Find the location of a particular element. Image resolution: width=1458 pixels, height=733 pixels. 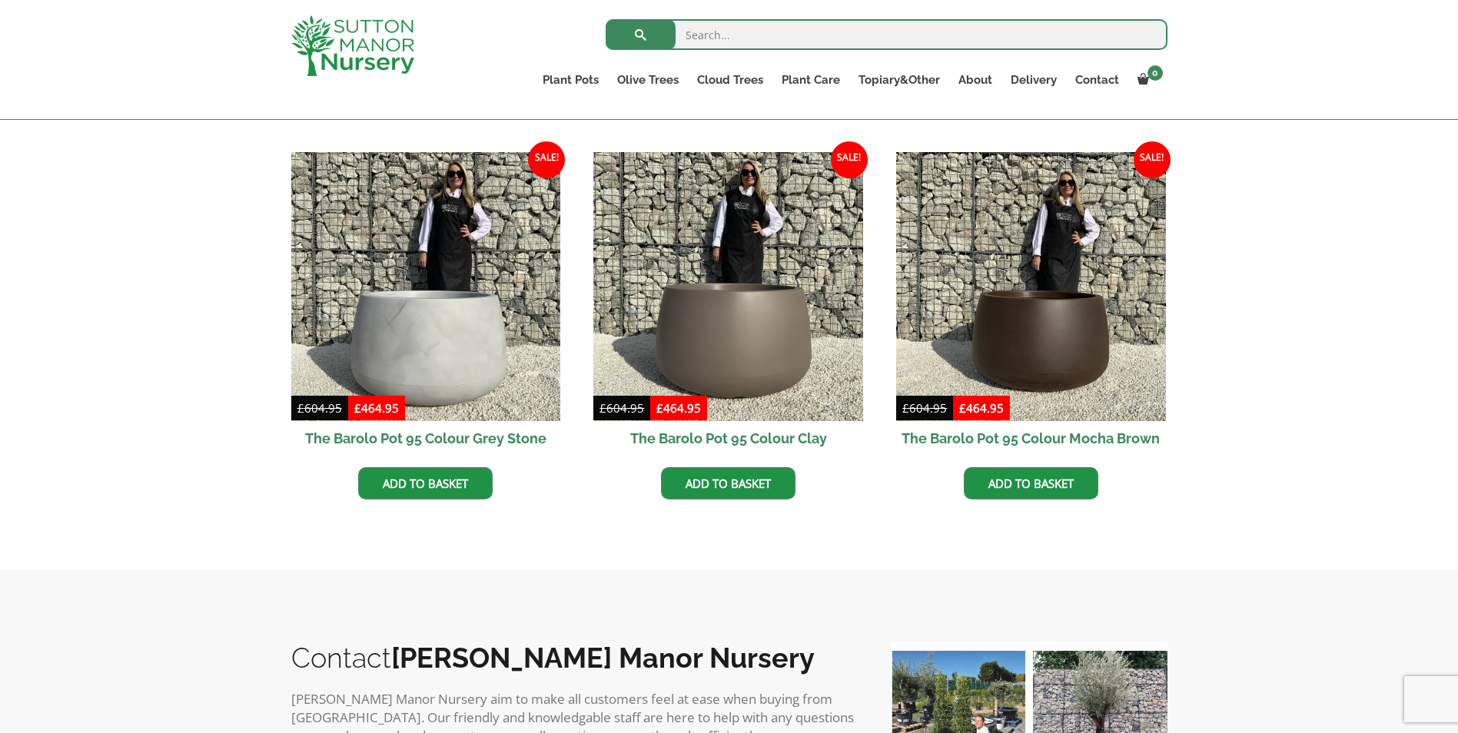

a: Plant Pots is located at coordinates (570, 80).